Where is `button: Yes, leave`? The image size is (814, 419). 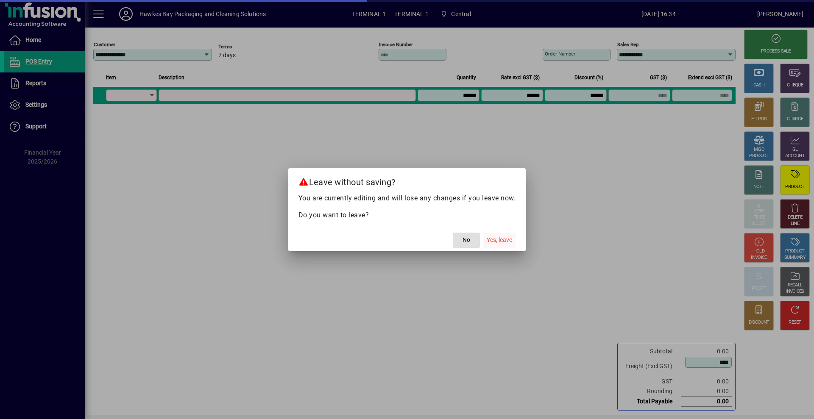 button: Yes, leave is located at coordinates (500, 240).